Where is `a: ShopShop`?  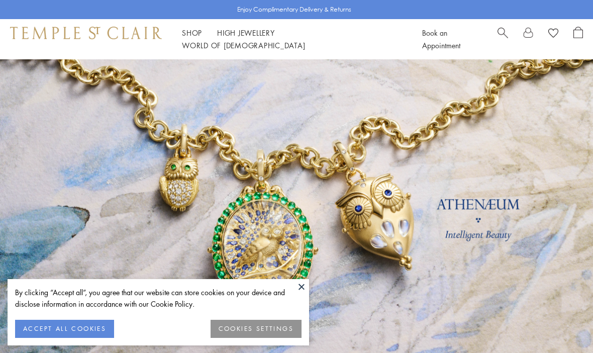 a: ShopShop is located at coordinates (192, 33).